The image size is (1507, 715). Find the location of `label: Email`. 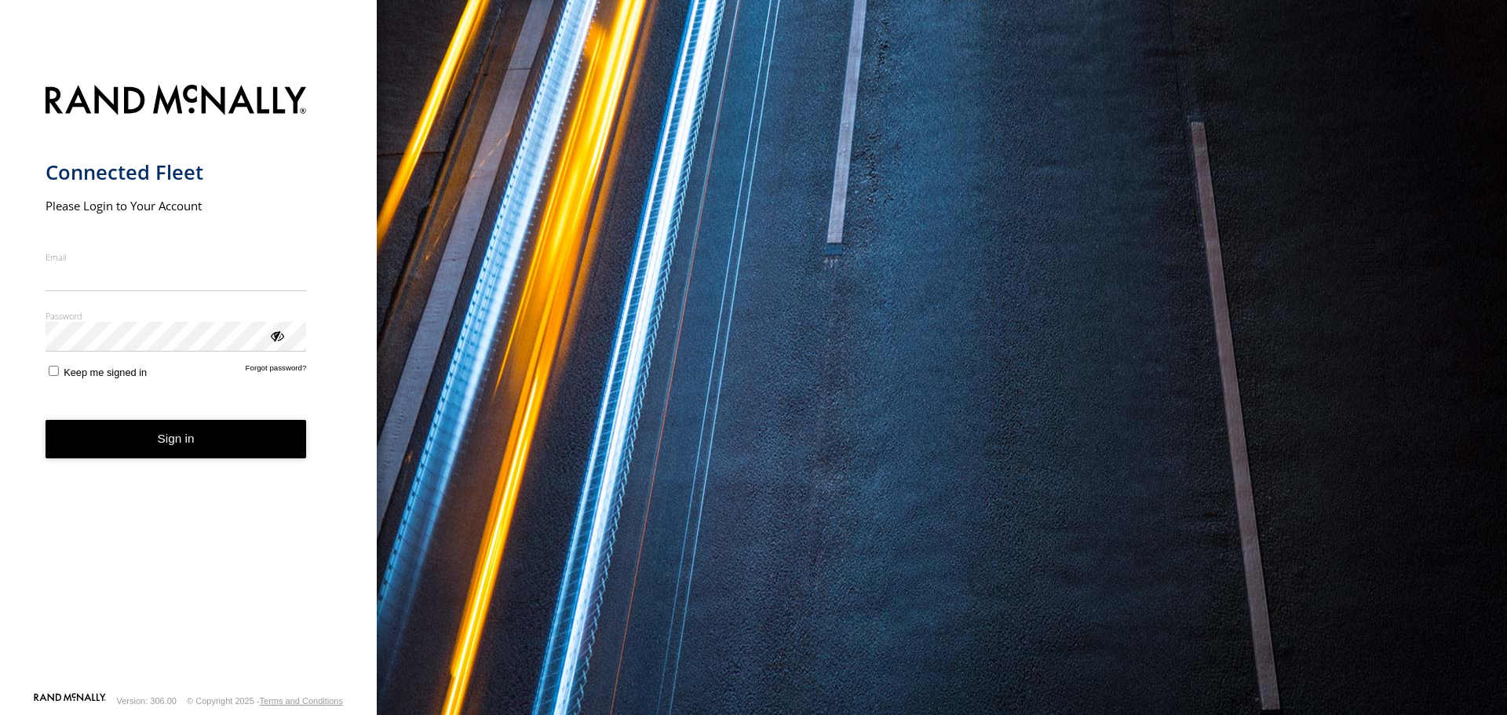

label: Email is located at coordinates (176, 257).